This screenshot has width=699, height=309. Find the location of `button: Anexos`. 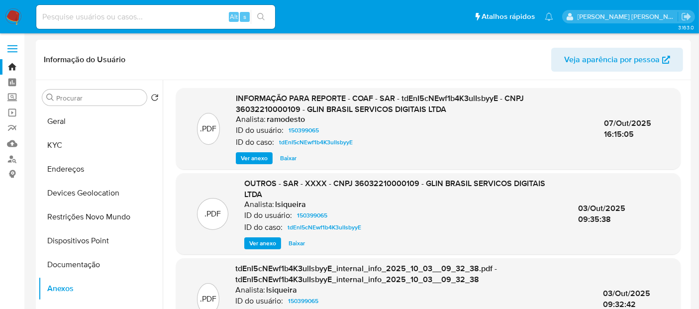

button: Anexos is located at coordinates (100, 289).